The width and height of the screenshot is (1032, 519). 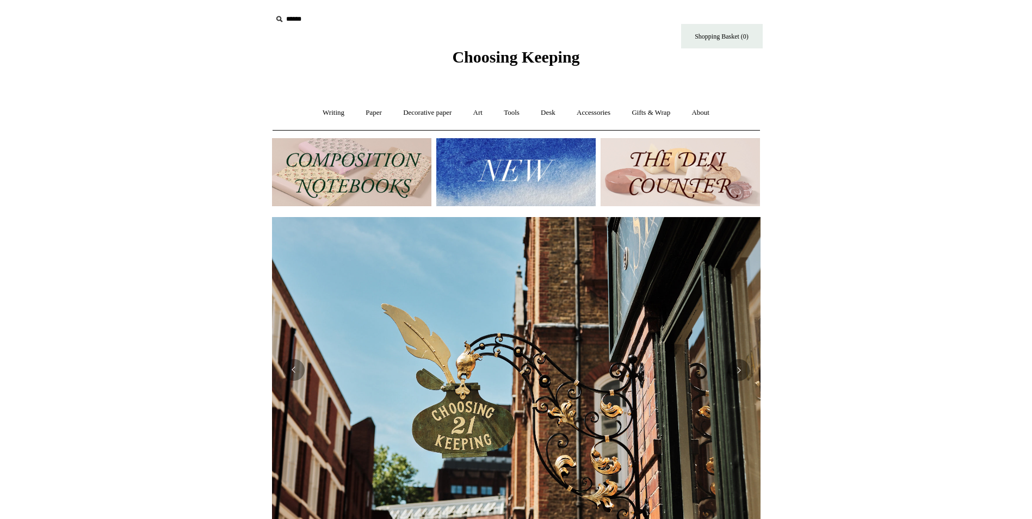 What do you see at coordinates (722, 36) in the screenshot?
I see `a: Shopping Basket (0)` at bounding box center [722, 36].